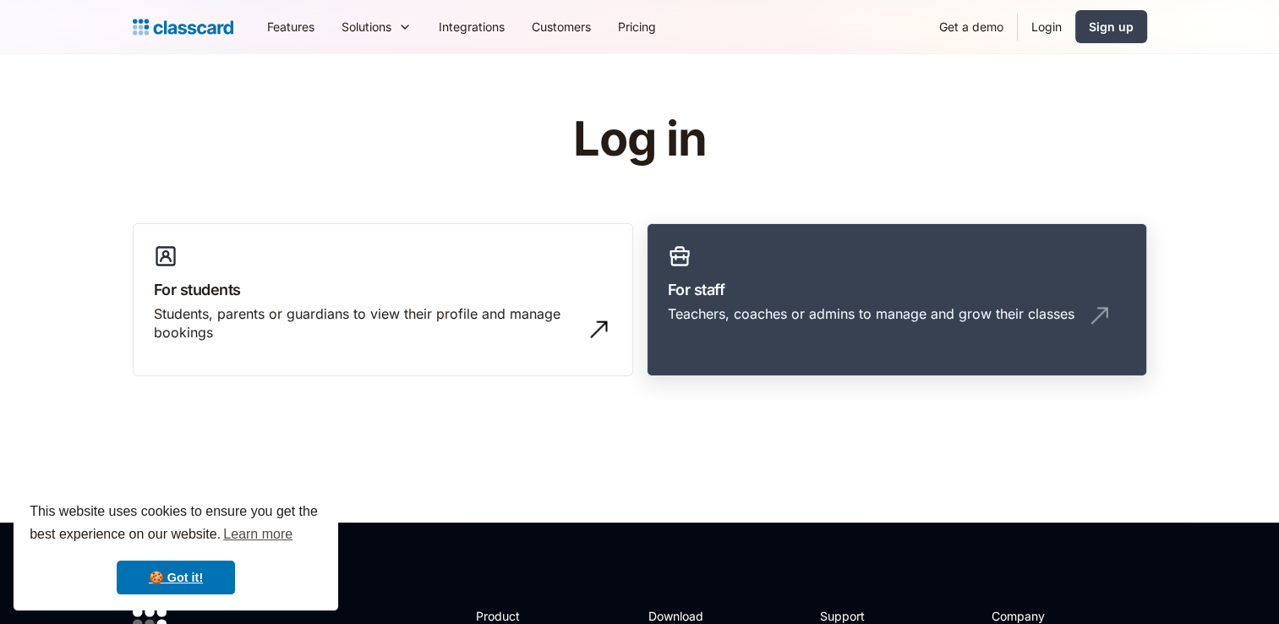 Image resolution: width=1279 pixels, height=624 pixels. I want to click on a: Login, so click(1047, 26).